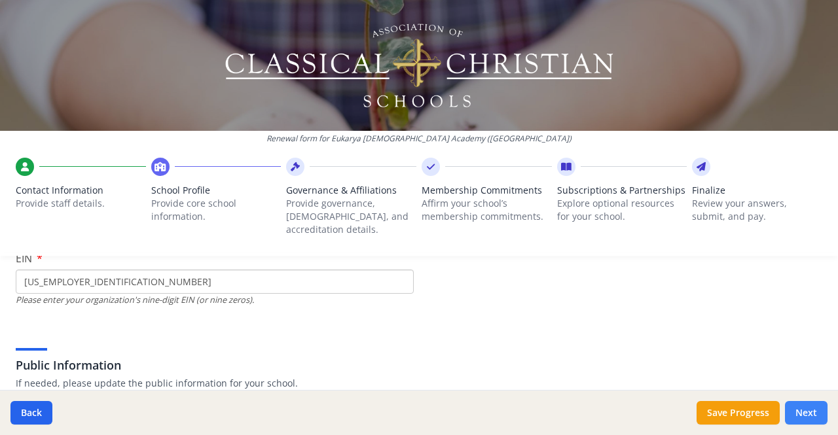 The width and height of the screenshot is (838, 435). What do you see at coordinates (351, 191) in the screenshot?
I see `span: Governance & Affiliations` at bounding box center [351, 191].